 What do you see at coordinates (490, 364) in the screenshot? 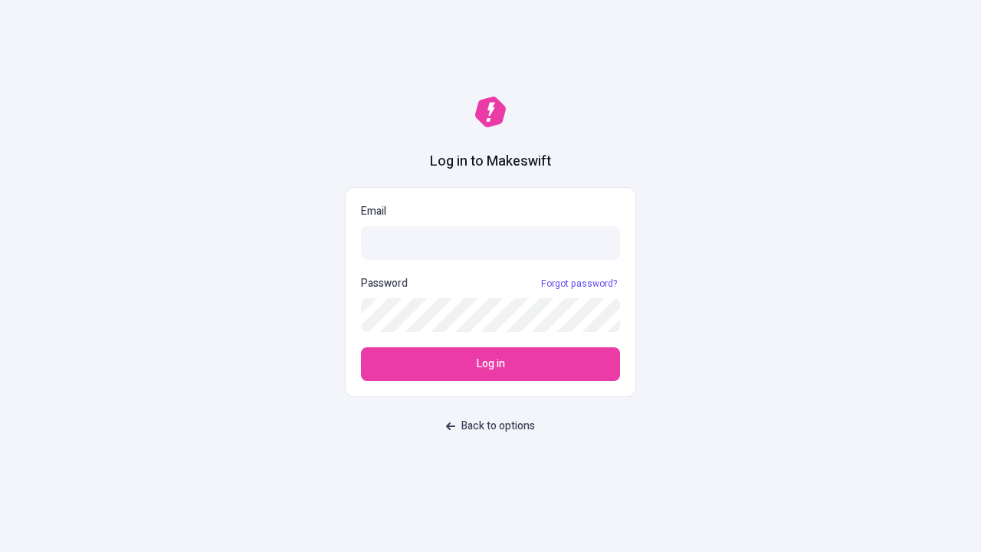
I see `button: Log in` at bounding box center [490, 364].